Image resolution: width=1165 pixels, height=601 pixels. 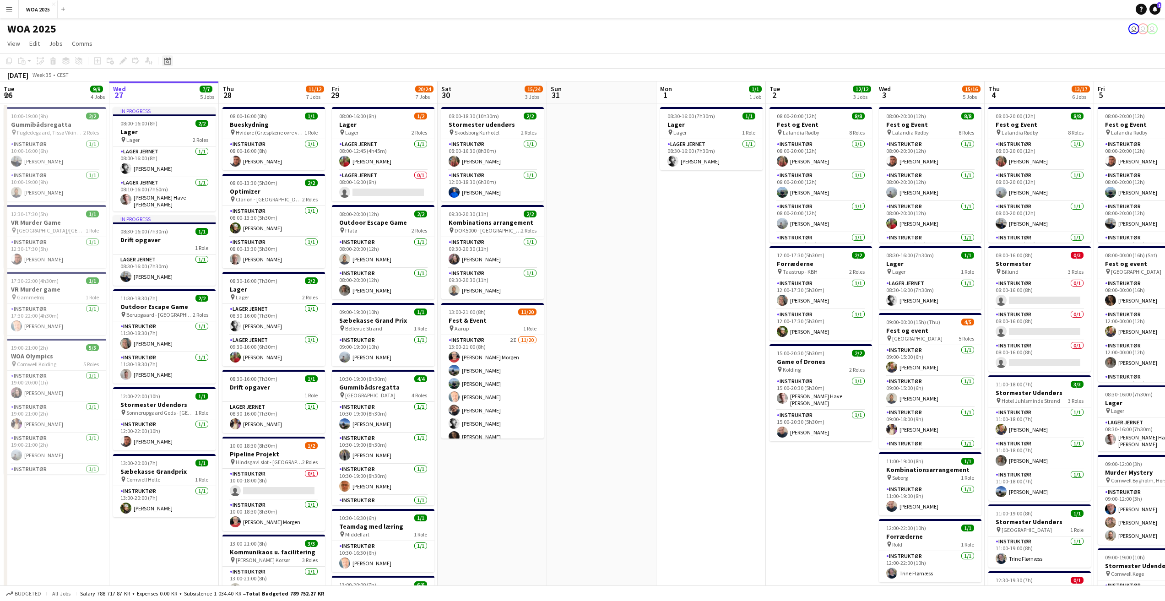 What do you see at coordinates (930, 124) in the screenshot?
I see `h3: Fest og Event` at bounding box center [930, 124].